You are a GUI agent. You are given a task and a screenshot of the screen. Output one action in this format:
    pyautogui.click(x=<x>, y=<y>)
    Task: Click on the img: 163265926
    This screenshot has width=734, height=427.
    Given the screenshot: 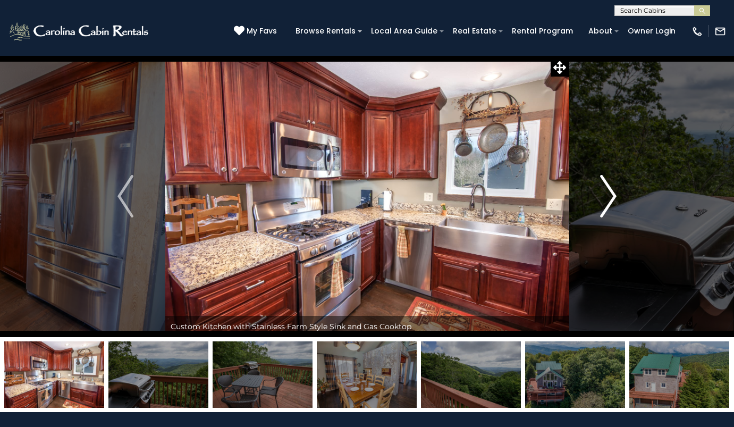 What is the action you would take?
    pyautogui.click(x=54, y=374)
    